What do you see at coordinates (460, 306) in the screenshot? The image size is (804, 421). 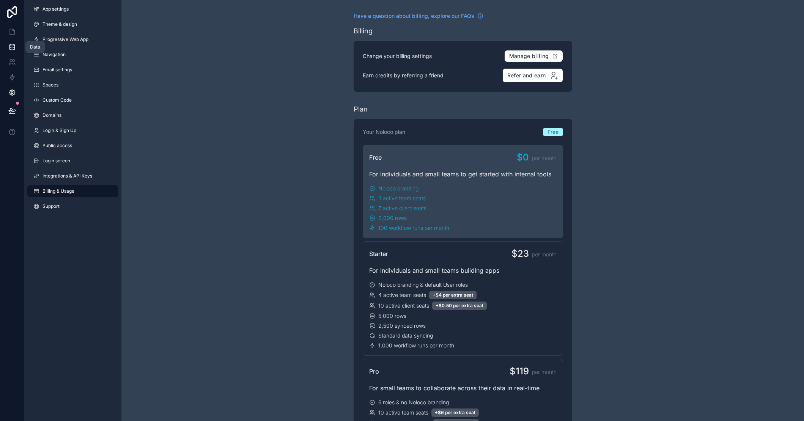 I see `div: +$0.50 per extra seat` at bounding box center [460, 306].